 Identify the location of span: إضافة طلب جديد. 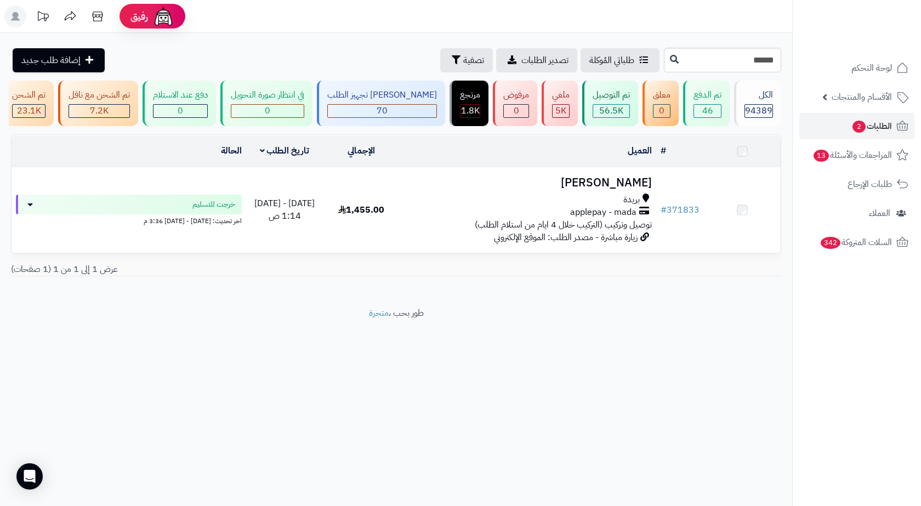
(51, 60).